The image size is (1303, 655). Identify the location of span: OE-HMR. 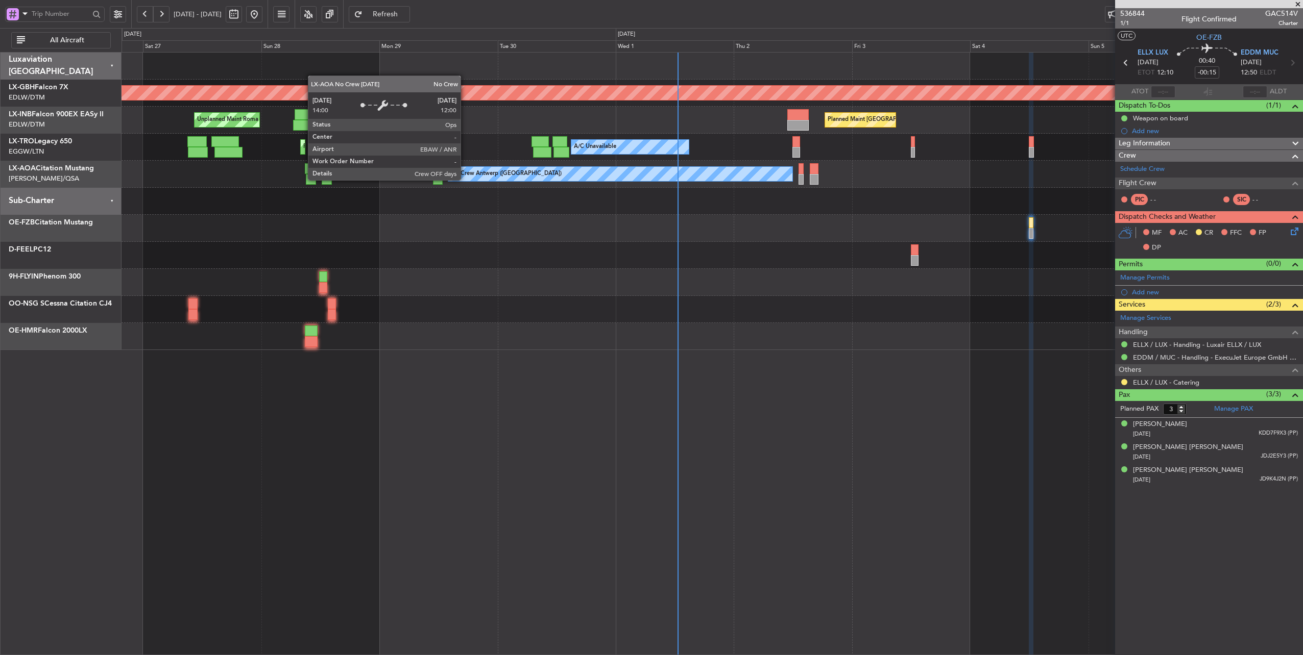
(23, 331).